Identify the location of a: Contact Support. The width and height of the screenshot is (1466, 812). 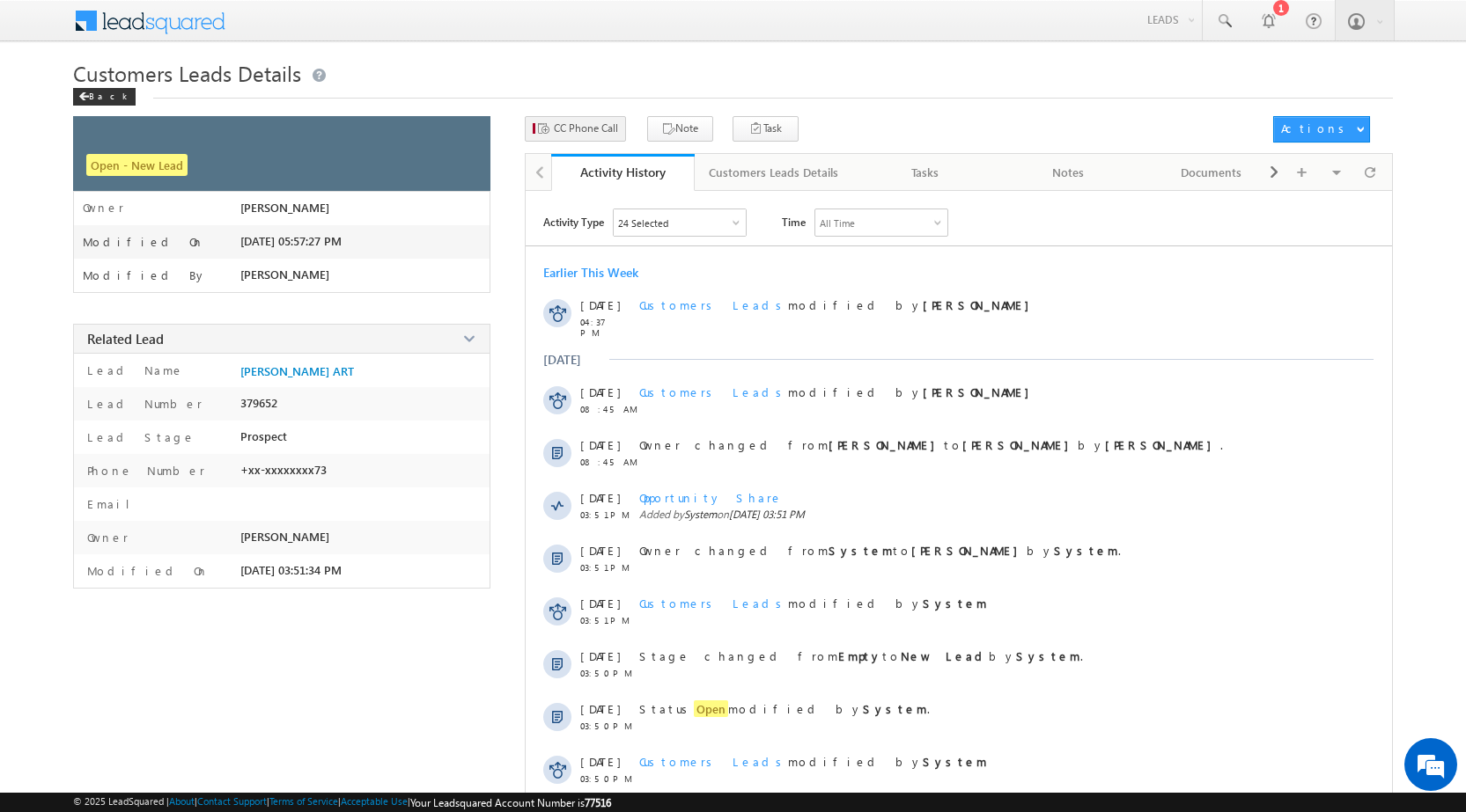
(231, 801).